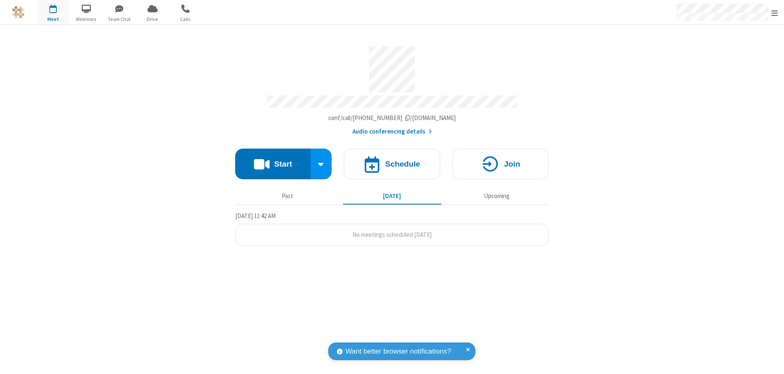 This screenshot has width=784, height=374. Describe the element at coordinates (512, 164) in the screenshot. I see `h4: Join` at that location.